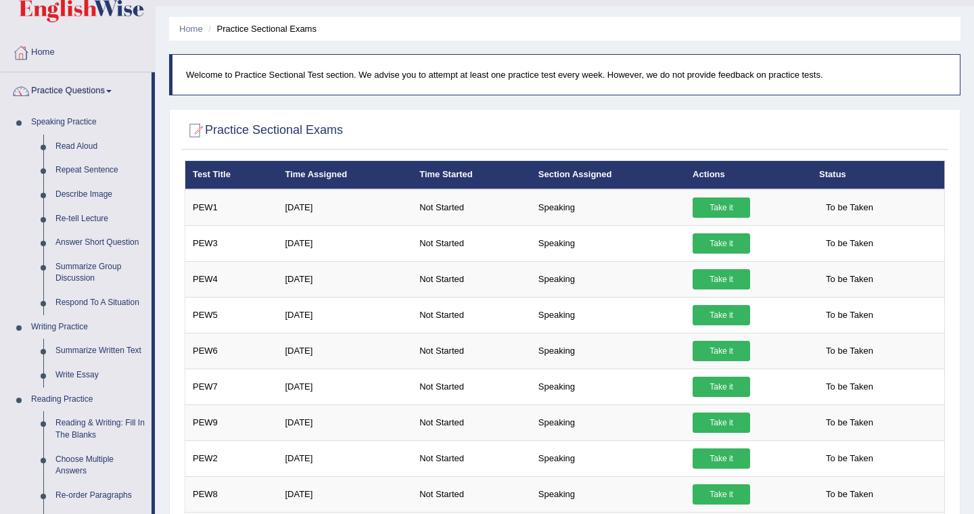 The height and width of the screenshot is (514, 974). I want to click on a: Writing Practice, so click(88, 327).